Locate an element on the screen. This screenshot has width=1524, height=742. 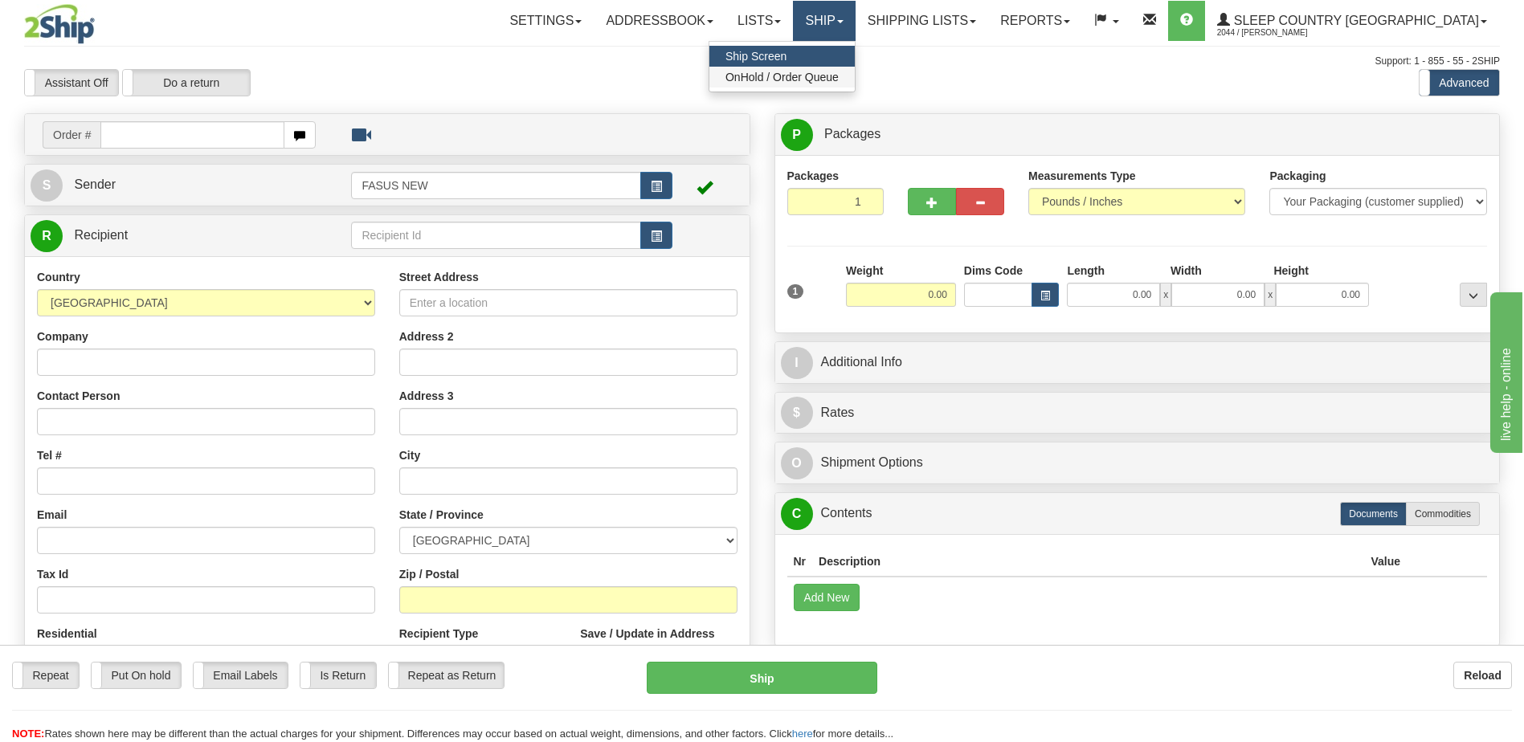
label: Packaging is located at coordinates (1298, 176).